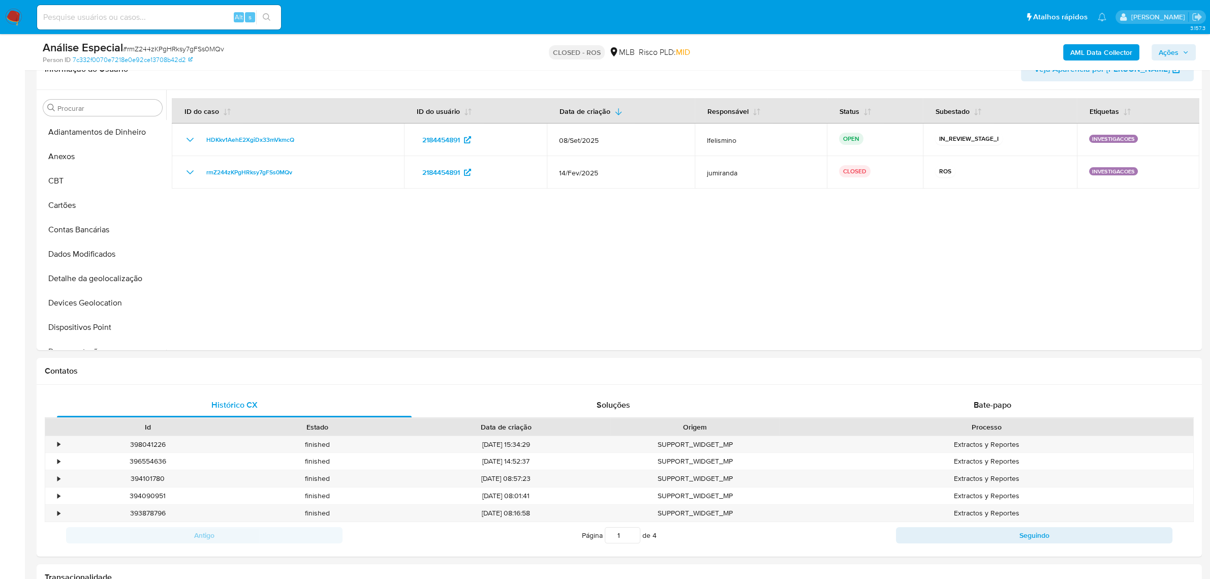  Describe the element at coordinates (655, 535) in the screenshot. I see `span: 4` at that location.